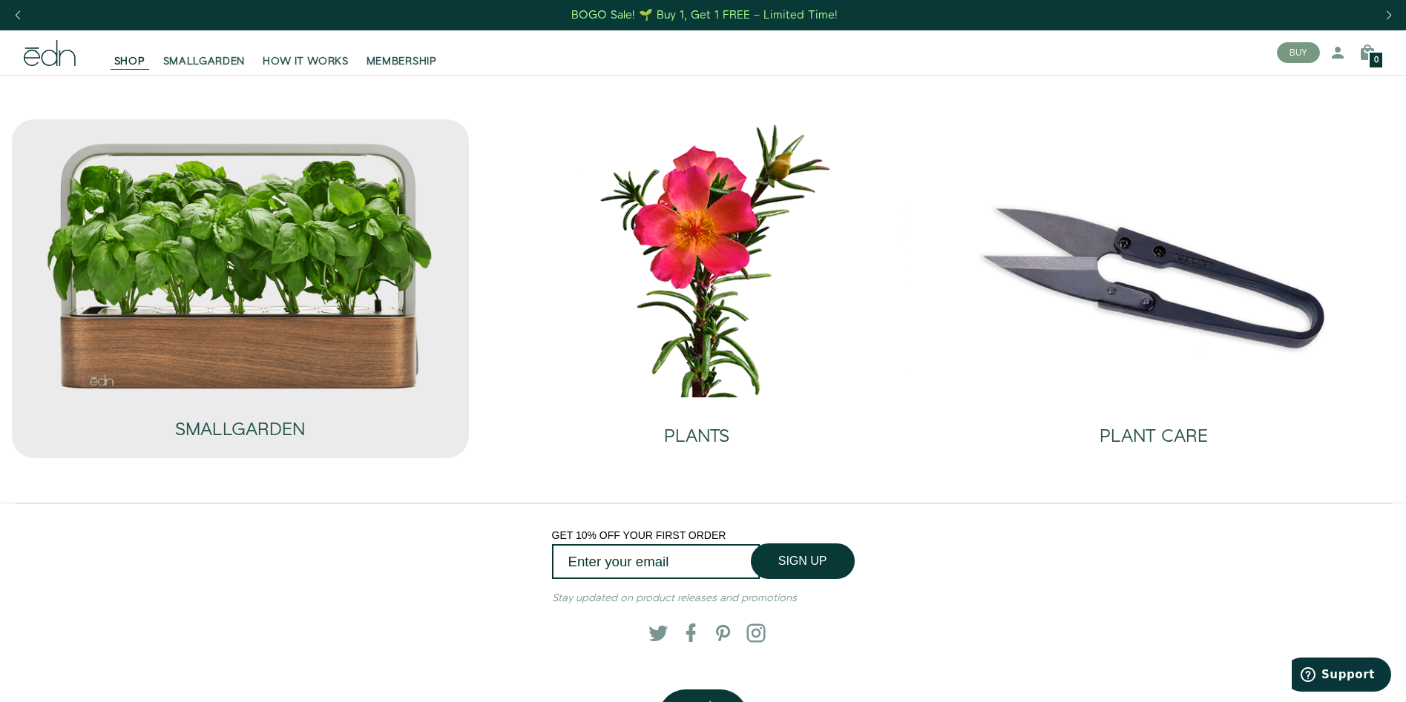 The image size is (1406, 702). Describe the element at coordinates (803, 562) in the screenshot. I see `button: SIGN UP` at that location.